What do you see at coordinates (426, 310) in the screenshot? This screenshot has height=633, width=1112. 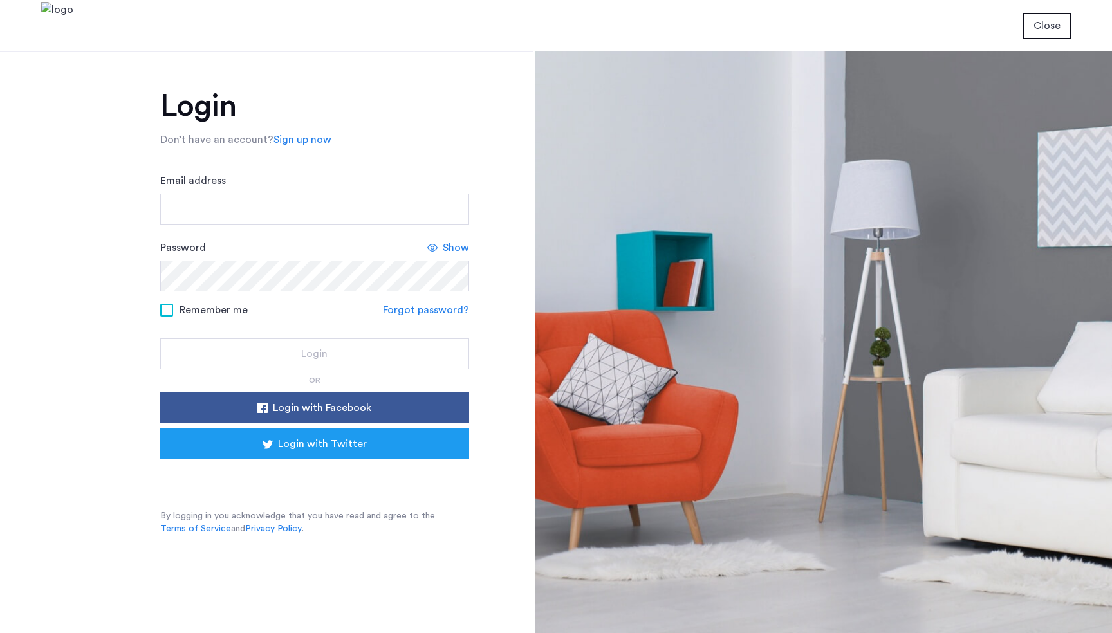 I see `a: Forgot password?` at bounding box center [426, 310].